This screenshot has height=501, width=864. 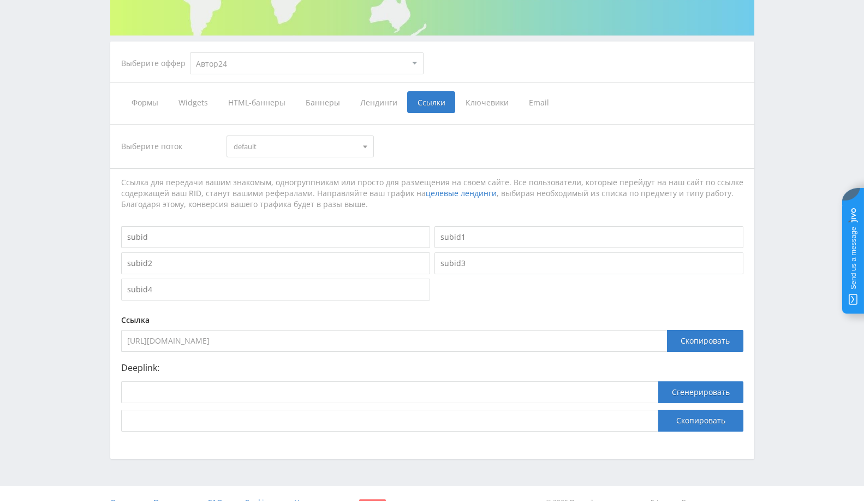 I want to click on span: Ключевики, so click(x=487, y=102).